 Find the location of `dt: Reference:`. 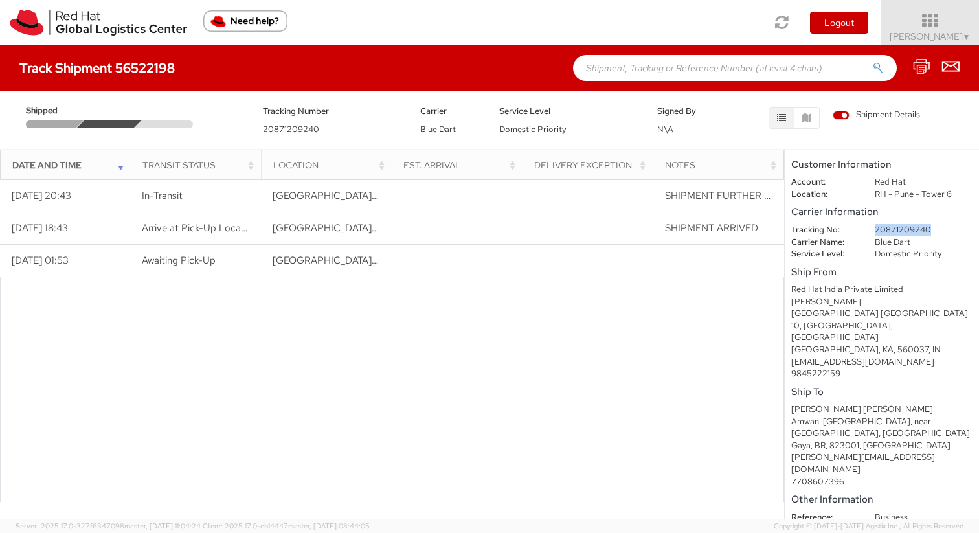

dt: Reference: is located at coordinates (823, 517).